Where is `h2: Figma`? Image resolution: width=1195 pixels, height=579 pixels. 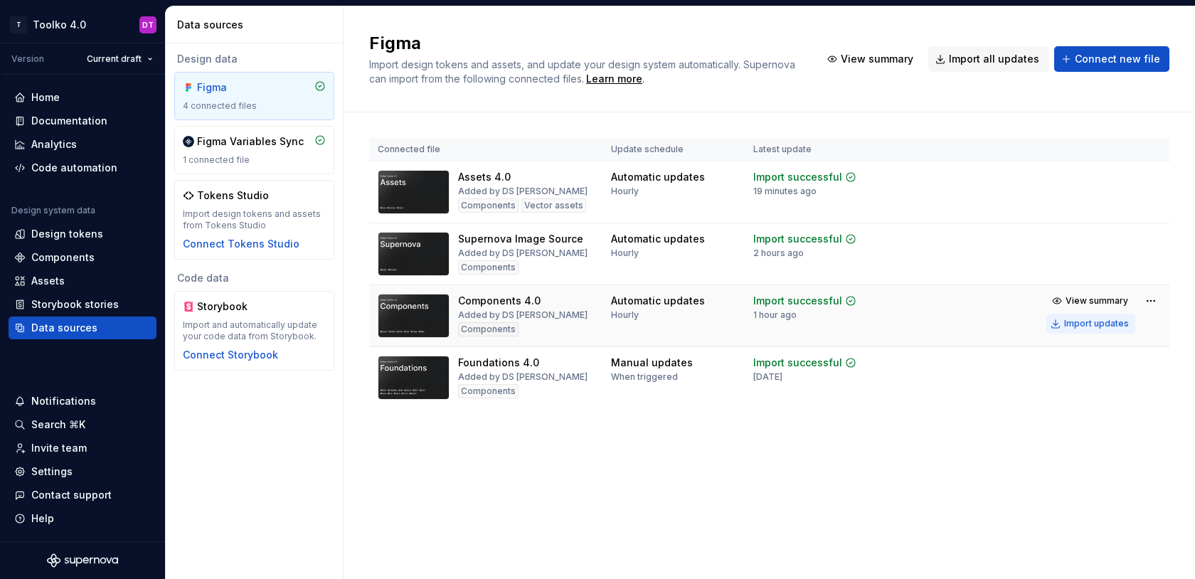
h2: Figma is located at coordinates (586, 43).